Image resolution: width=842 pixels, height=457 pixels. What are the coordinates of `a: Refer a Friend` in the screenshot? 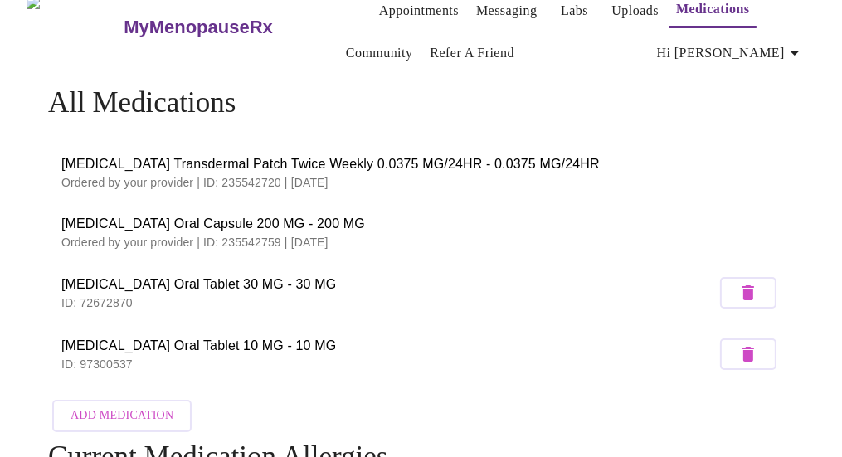 It's located at (472, 53).